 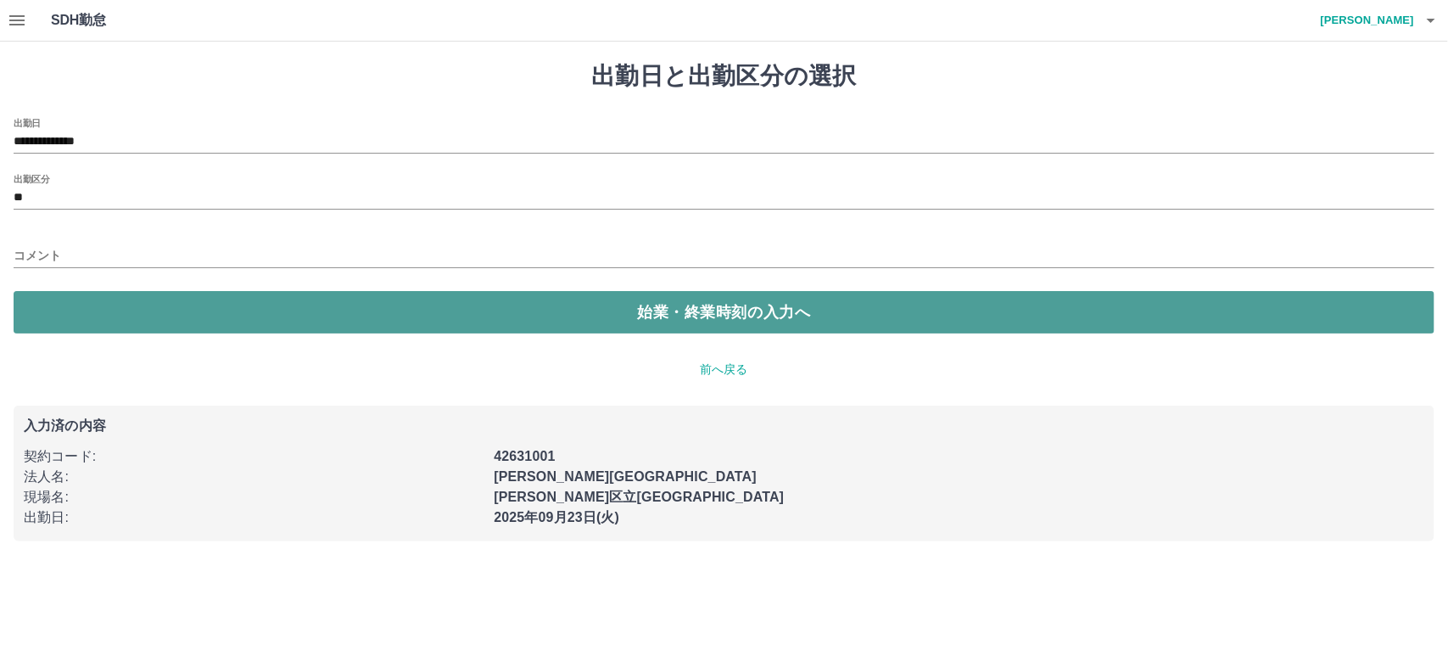 I want to click on p: 入力済の内容, so click(x=724, y=426).